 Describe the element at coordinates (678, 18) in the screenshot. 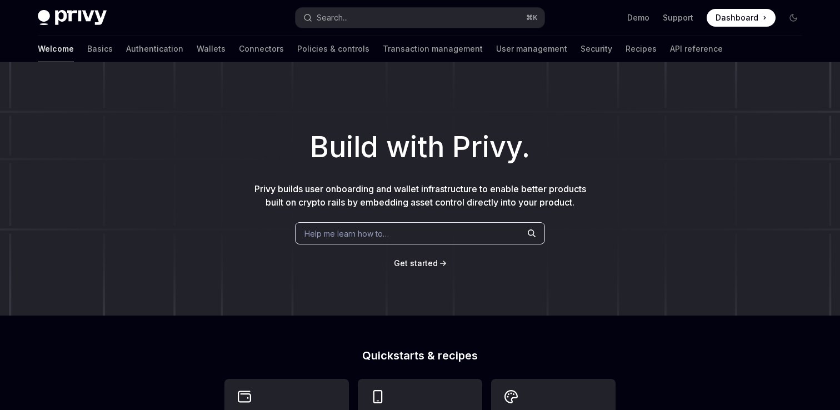

I see `a: Support` at that location.